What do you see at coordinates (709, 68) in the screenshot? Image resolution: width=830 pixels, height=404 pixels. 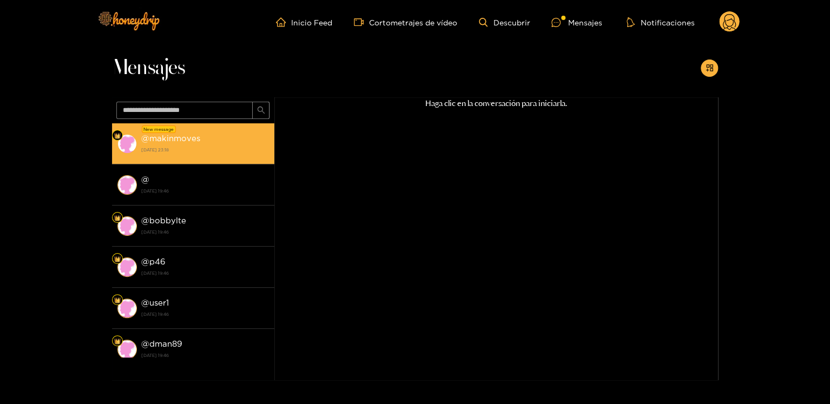 I see `button: agregar a la tienda de aplicaciones` at bounding box center [709, 68].